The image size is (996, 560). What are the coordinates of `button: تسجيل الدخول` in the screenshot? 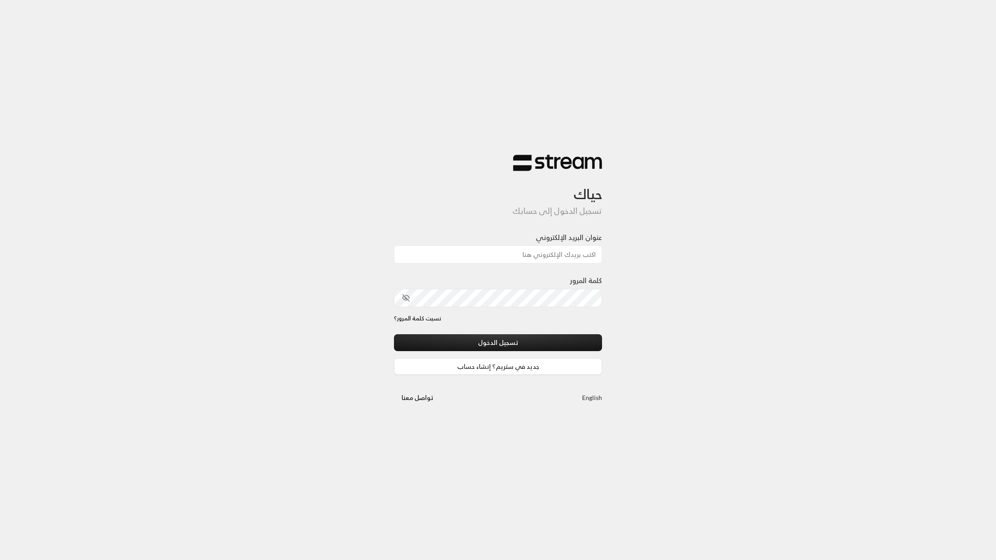 It's located at (498, 342).